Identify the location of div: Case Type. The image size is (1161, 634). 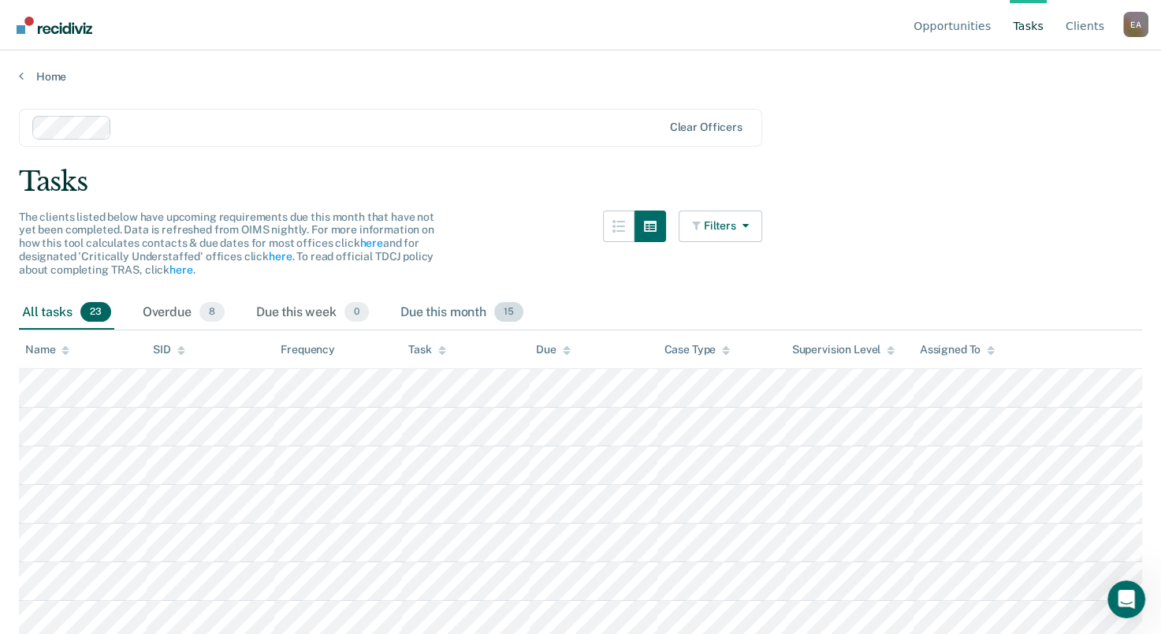
(697, 349).